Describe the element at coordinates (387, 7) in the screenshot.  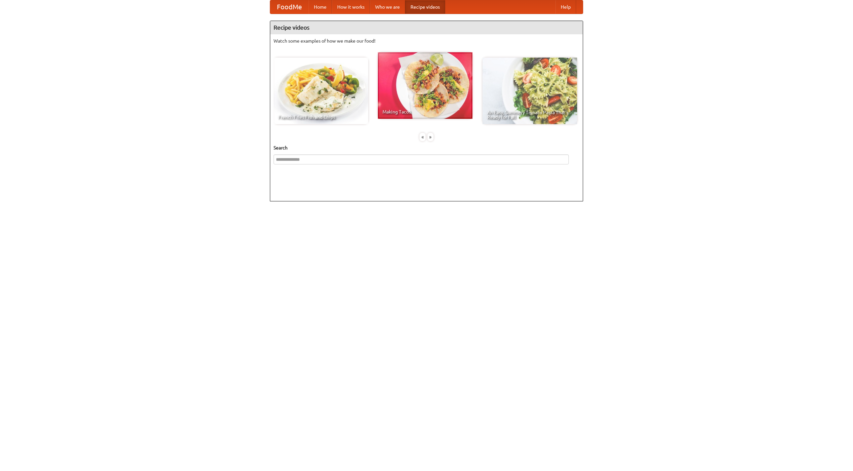
I see `a: Who we are` at that location.